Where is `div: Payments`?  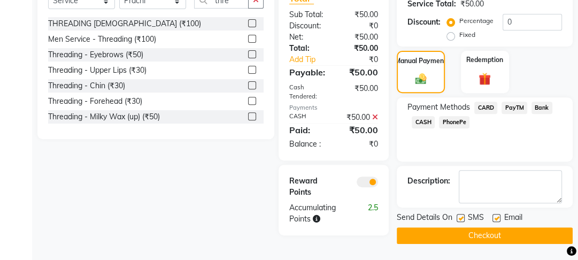 div: Payments is located at coordinates (333, 107).